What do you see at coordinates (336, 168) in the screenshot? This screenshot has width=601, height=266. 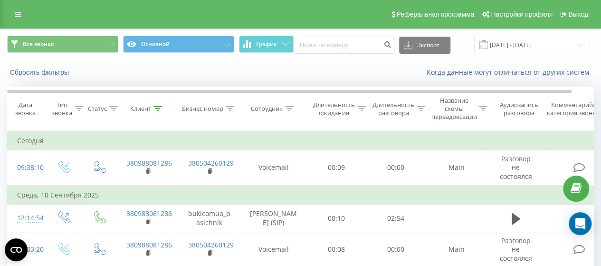 I see `td: 00:09` at bounding box center [336, 168].